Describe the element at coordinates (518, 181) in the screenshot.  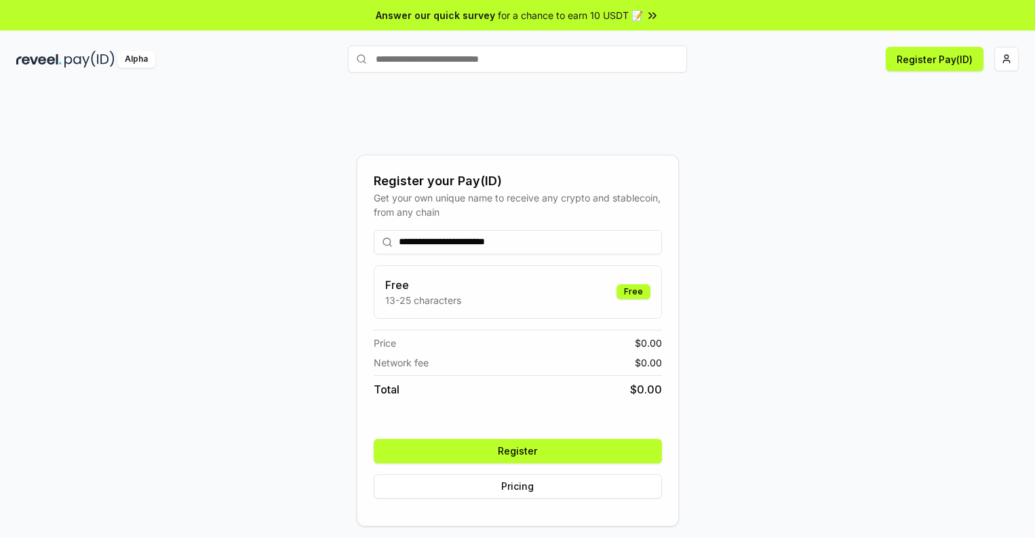
I see `div: Register your Pay(ID)` at that location.